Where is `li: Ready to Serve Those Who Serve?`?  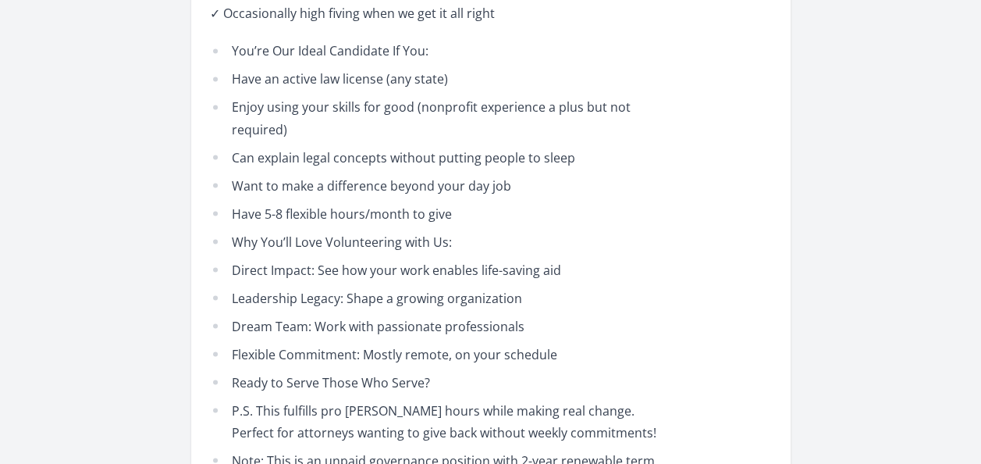
li: Ready to Serve Those Who Serve? is located at coordinates (438, 382).